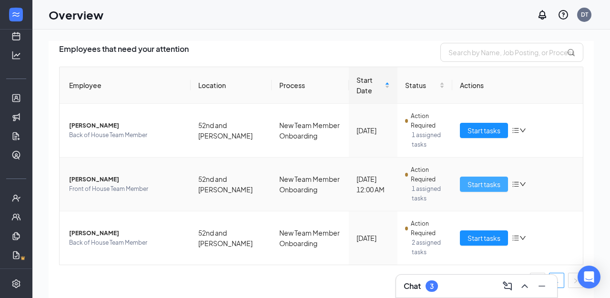 Image resolution: width=610 pixels, height=298 pixels. I want to click on th: Status, so click(425, 85).